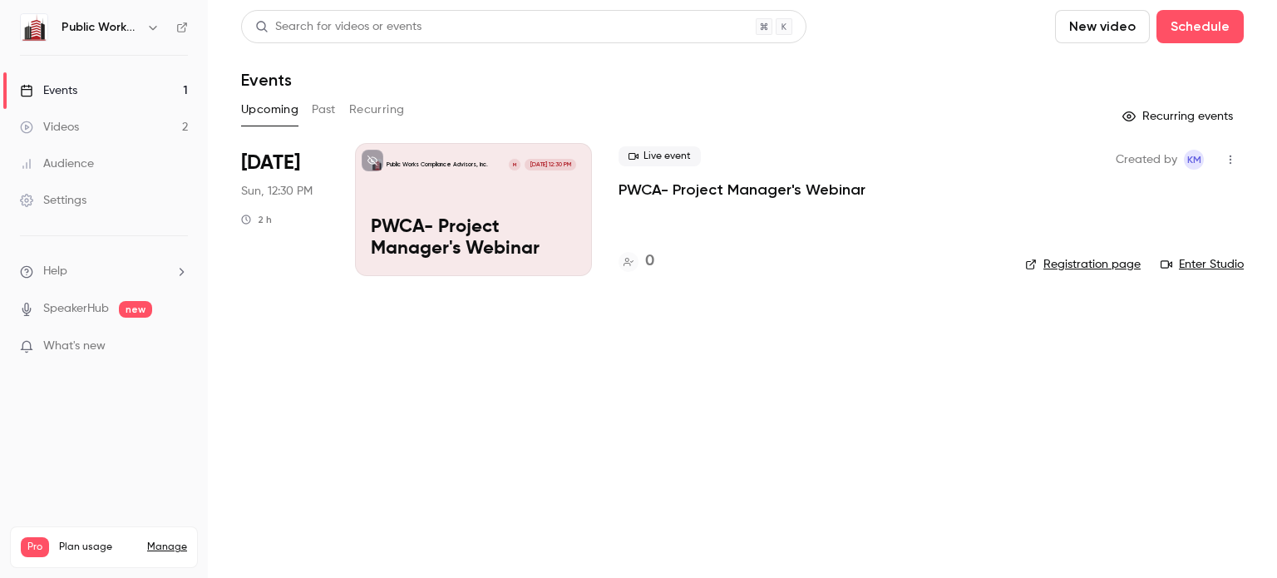 The width and height of the screenshot is (1277, 578). Describe the element at coordinates (1146, 160) in the screenshot. I see `span: Created by` at that location.